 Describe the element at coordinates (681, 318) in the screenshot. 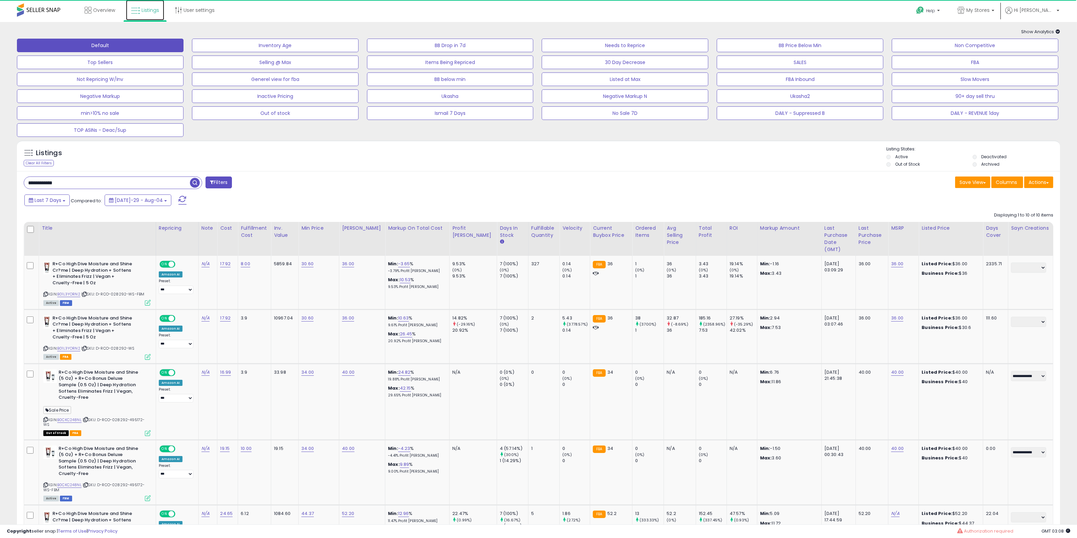

I see `div: 32.87` at that location.